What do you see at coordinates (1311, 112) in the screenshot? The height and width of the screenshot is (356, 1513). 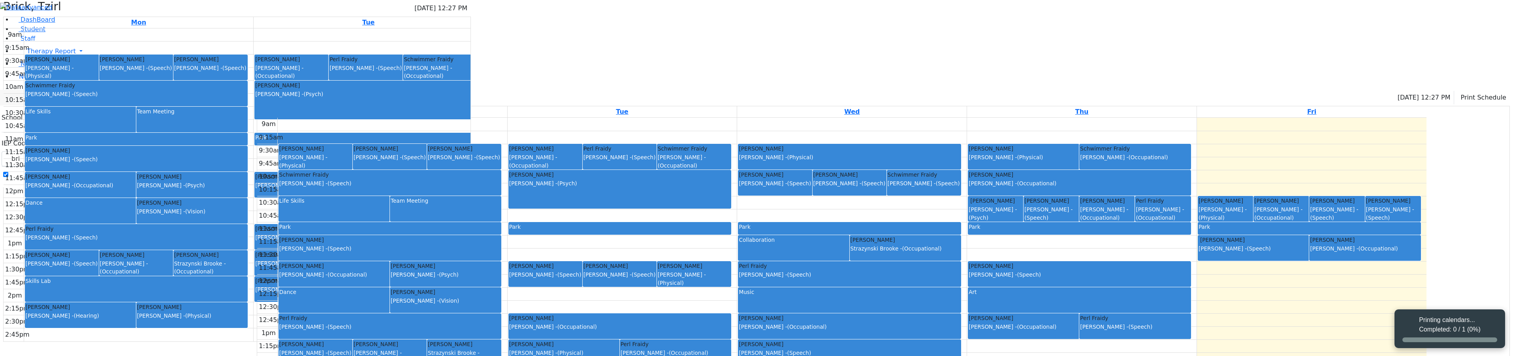 I see `a: September 19, 2025` at bounding box center [1311, 112].